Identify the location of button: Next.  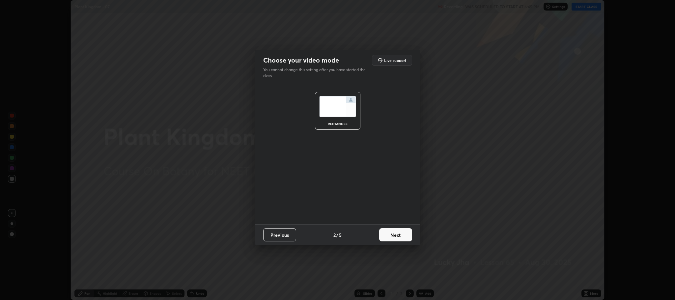
(396, 235).